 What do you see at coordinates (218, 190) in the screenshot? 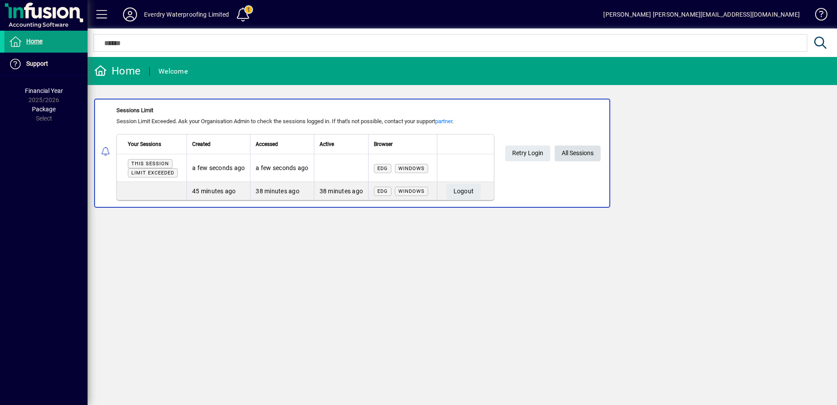
I see `td: 45 minutes ago` at bounding box center [218, 190].